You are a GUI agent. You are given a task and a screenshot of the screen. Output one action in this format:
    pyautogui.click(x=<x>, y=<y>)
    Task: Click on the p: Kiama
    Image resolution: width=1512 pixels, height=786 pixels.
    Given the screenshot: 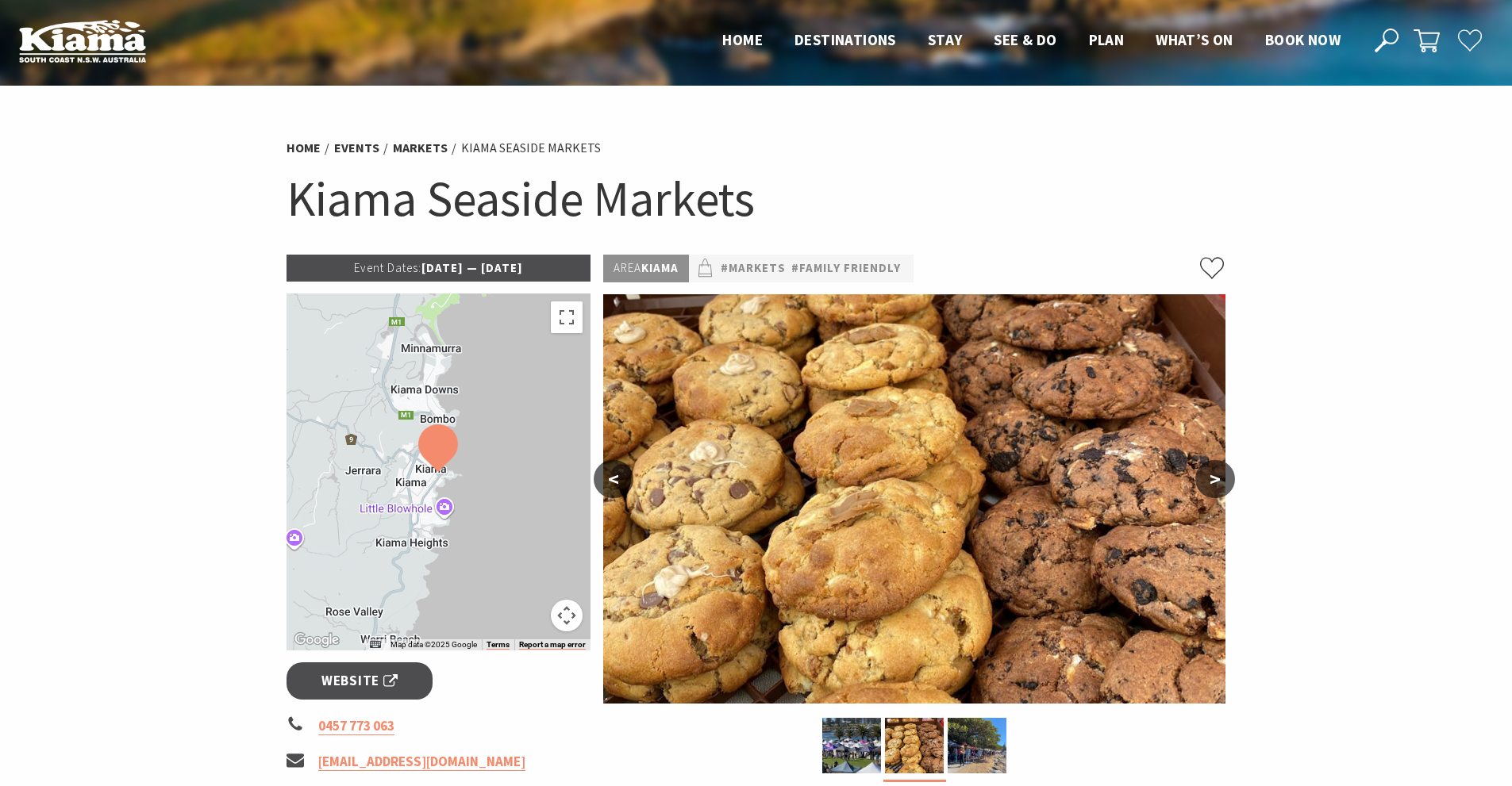 What is the action you would take?
    pyautogui.click(x=647, y=268)
    